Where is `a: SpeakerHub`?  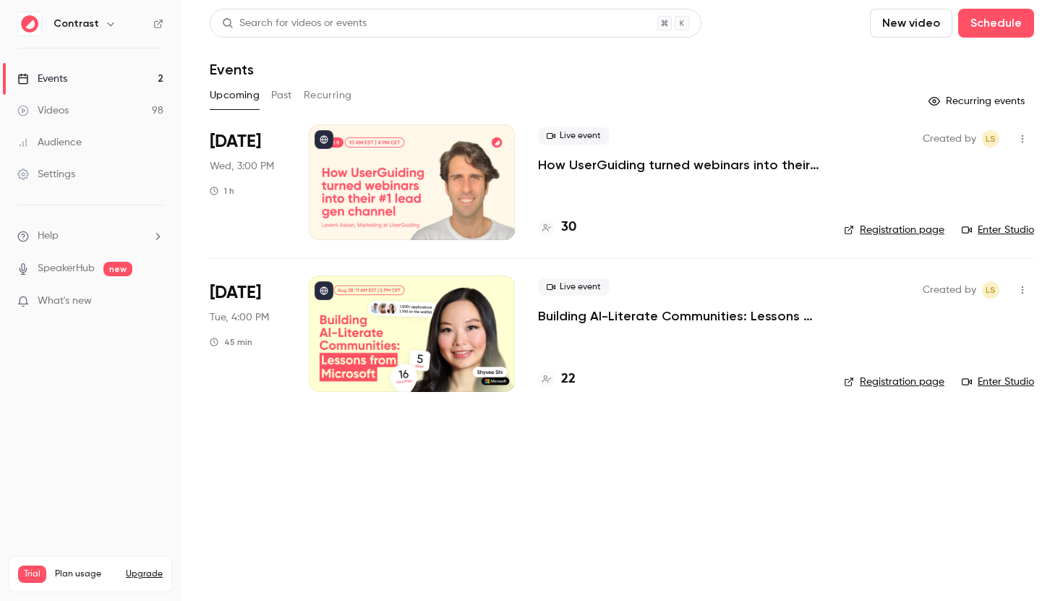 a: SpeakerHub is located at coordinates (66, 268).